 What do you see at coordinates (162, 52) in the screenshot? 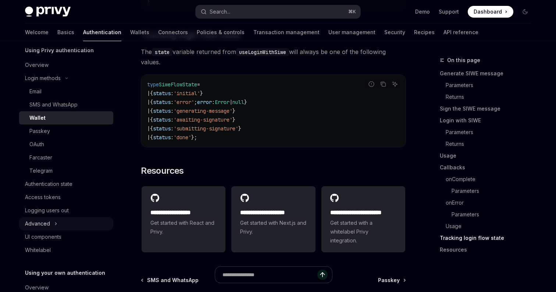
I see `code: state` at bounding box center [162, 52].